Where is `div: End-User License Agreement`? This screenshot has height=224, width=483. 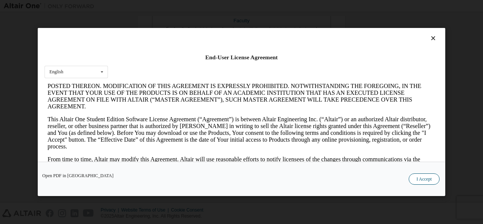 div: End-User License Agreement is located at coordinates (241, 57).